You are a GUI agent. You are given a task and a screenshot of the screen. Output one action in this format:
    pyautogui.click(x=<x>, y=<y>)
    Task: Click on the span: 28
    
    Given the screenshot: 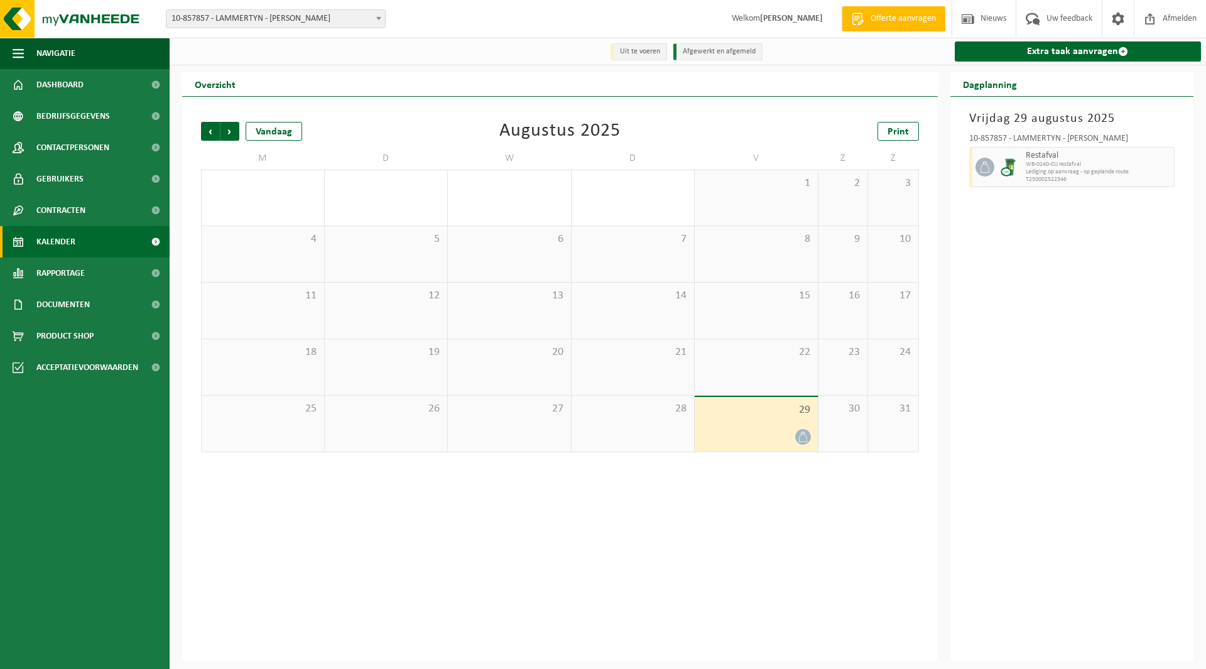 What is the action you would take?
    pyautogui.click(x=633, y=409)
    